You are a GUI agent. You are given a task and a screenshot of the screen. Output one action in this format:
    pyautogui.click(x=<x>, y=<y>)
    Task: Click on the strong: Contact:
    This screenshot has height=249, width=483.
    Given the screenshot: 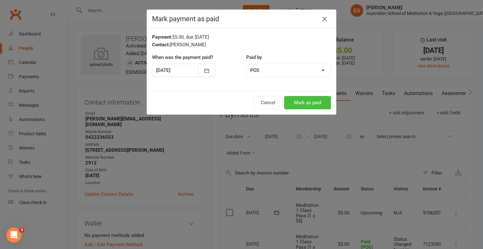 What is the action you would take?
    pyautogui.click(x=161, y=45)
    